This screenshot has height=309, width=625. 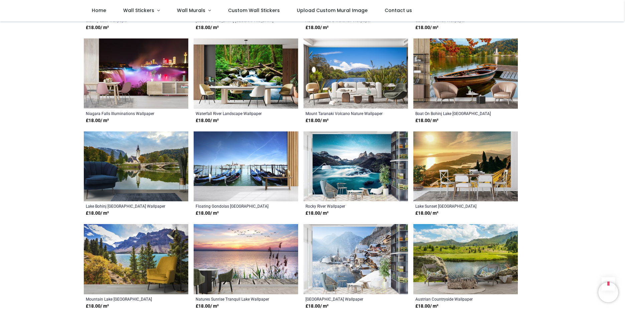 I want to click on div: Mount Taranaki Volcano Nature Wallpaper, so click(x=346, y=113).